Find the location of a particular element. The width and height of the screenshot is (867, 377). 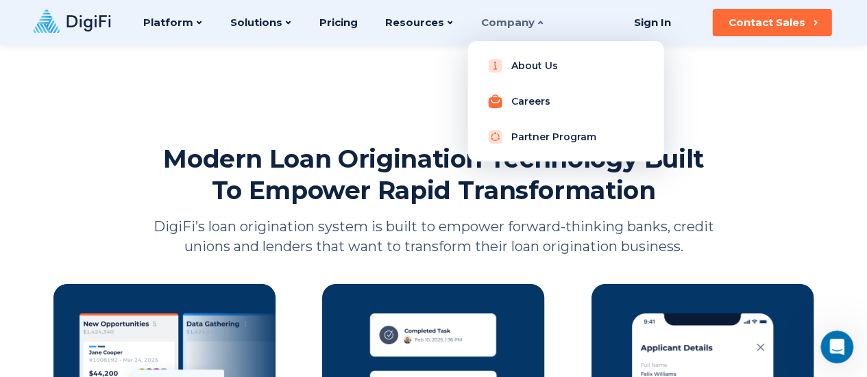

p: To Empower Rapid Transformation is located at coordinates (433, 175).